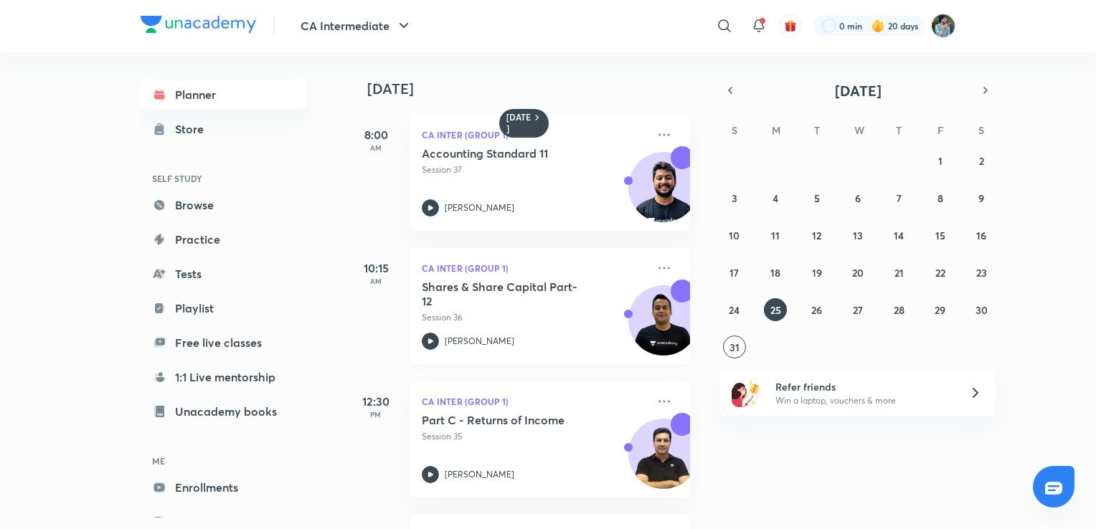  What do you see at coordinates (224, 377) in the screenshot?
I see `a: 1:1 Live mentorship` at bounding box center [224, 377].